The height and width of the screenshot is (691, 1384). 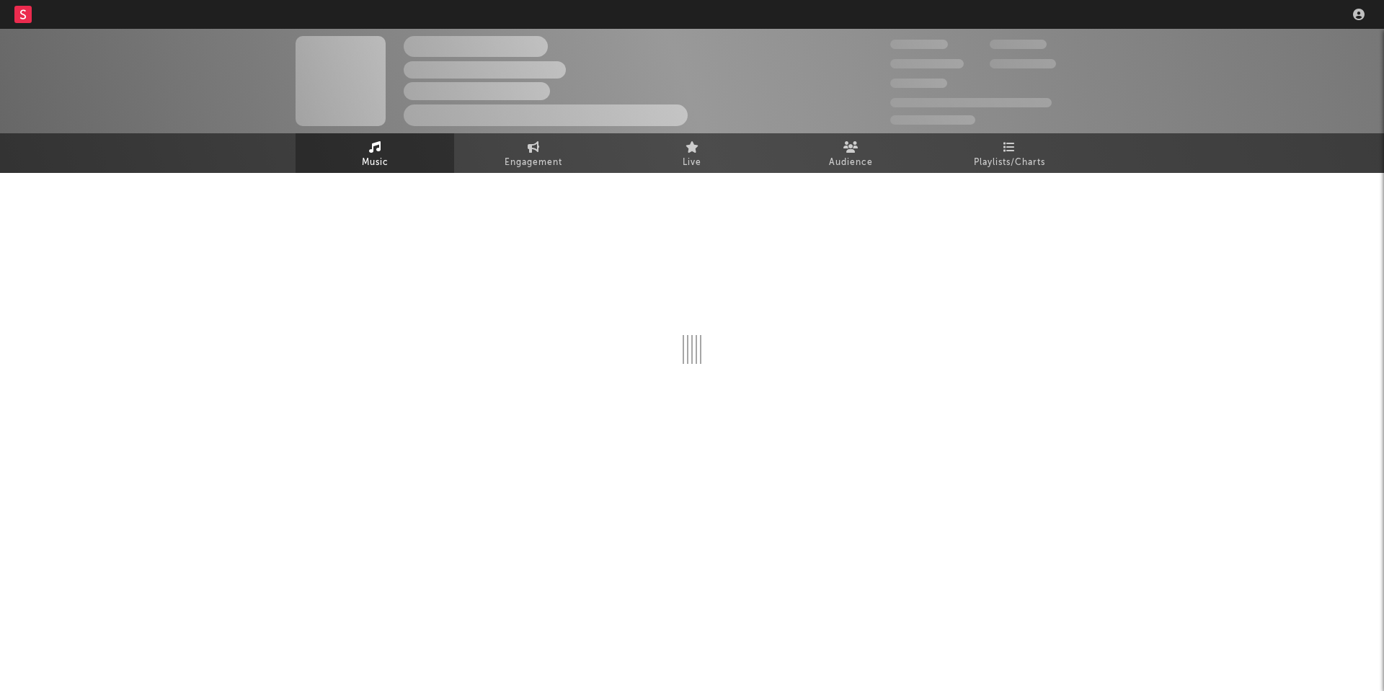 I want to click on span: Playlists/Charts, so click(x=1009, y=163).